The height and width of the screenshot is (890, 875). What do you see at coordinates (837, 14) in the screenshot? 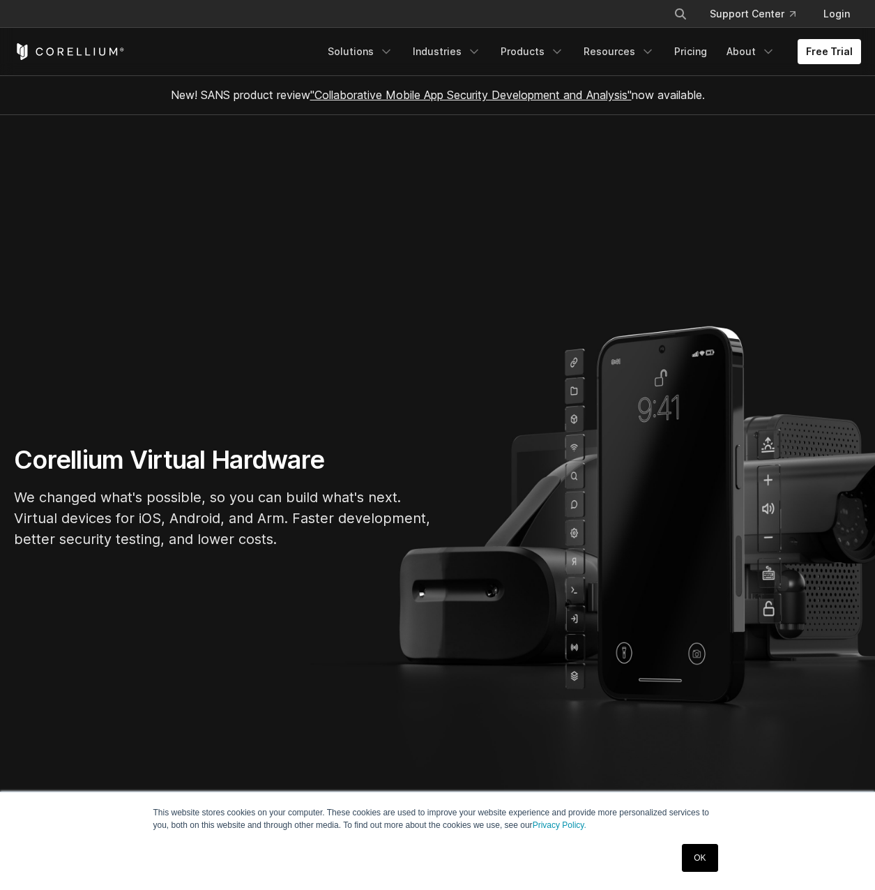
I see `a: Login` at bounding box center [837, 14].